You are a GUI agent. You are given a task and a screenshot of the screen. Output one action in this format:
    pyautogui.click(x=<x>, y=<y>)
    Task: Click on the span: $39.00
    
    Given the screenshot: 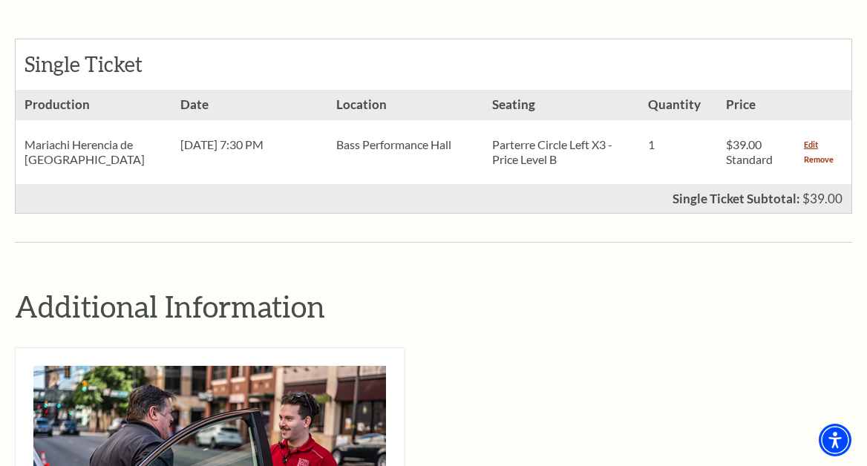 What is the action you would take?
    pyautogui.click(x=822, y=198)
    